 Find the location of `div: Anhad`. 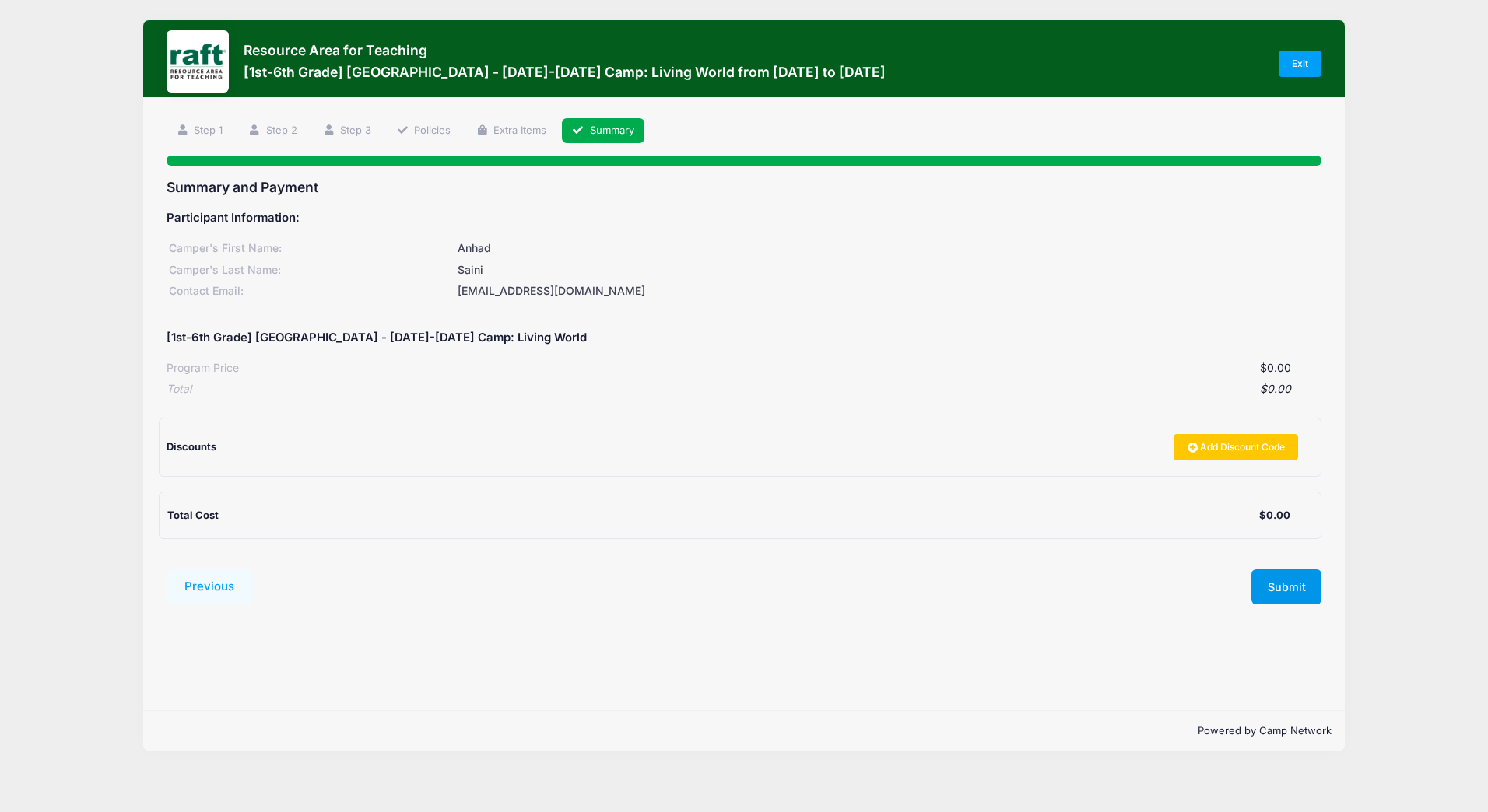

div: Anhad is located at coordinates (889, 248).